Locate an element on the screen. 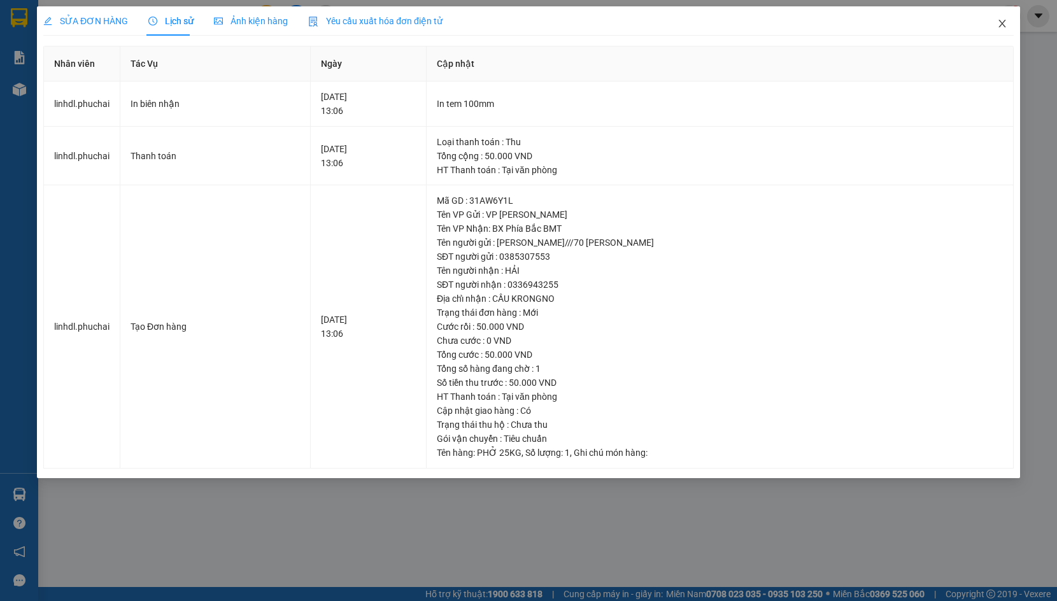  button: Close is located at coordinates (1003, 24).